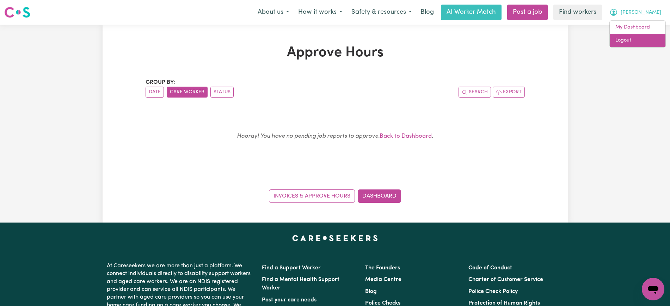 The height and width of the screenshot is (306, 670). I want to click on h1: Approve Hours, so click(335, 53).